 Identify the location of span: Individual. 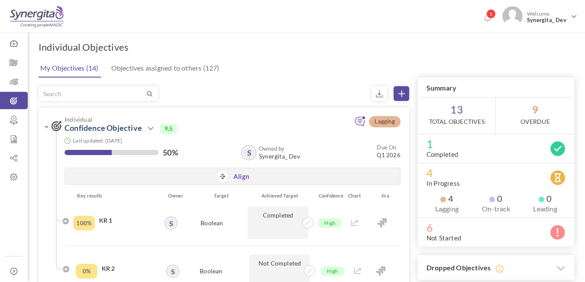
(196, 119).